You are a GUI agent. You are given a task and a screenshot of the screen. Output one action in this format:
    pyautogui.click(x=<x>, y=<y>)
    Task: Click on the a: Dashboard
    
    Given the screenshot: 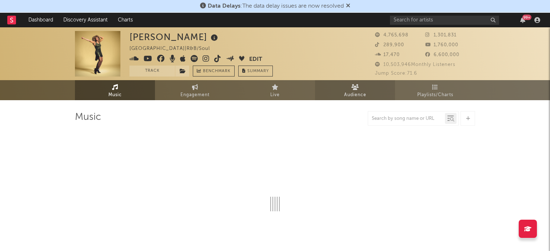 What is the action you would take?
    pyautogui.click(x=41, y=20)
    